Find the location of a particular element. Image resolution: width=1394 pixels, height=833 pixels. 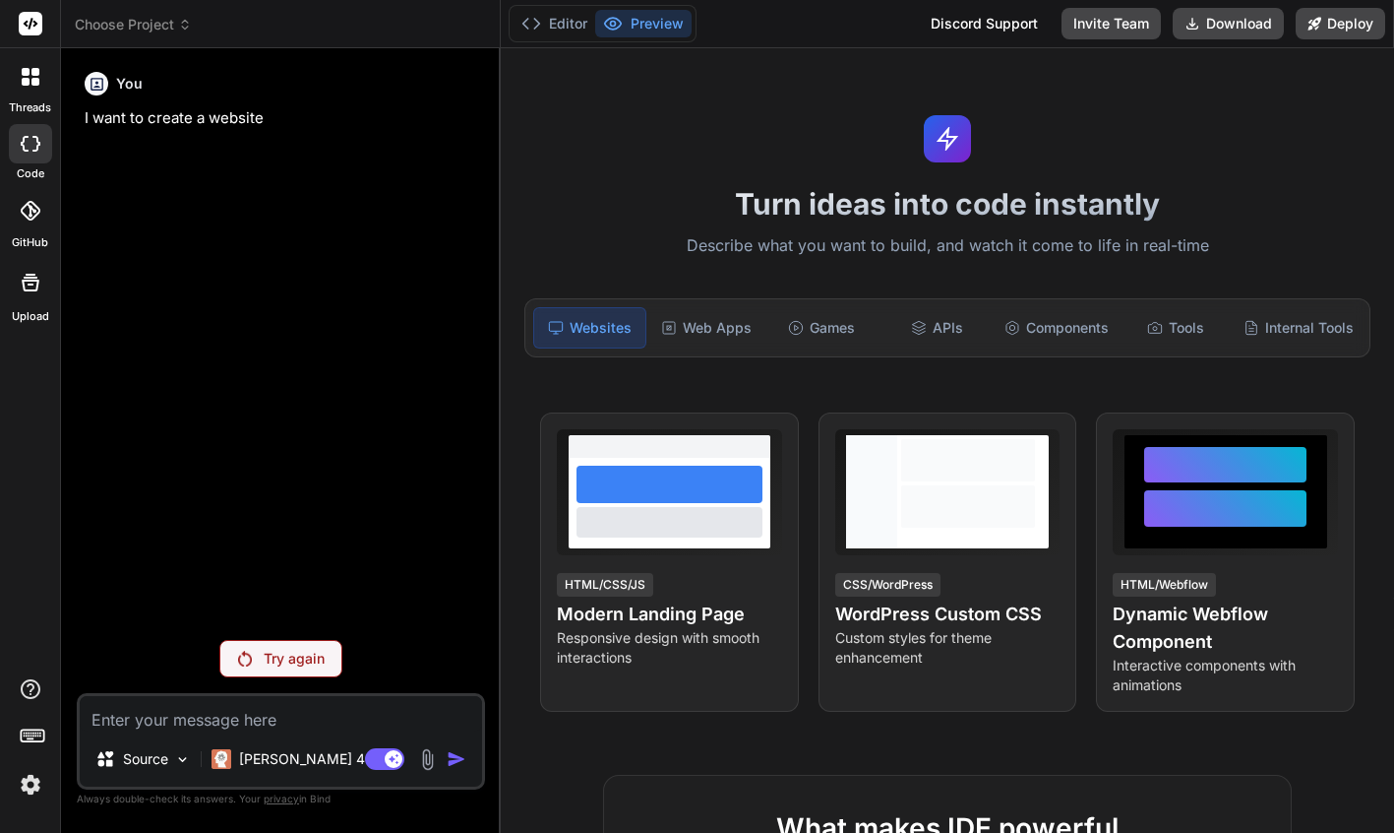

span: Choose Project is located at coordinates (133, 25).